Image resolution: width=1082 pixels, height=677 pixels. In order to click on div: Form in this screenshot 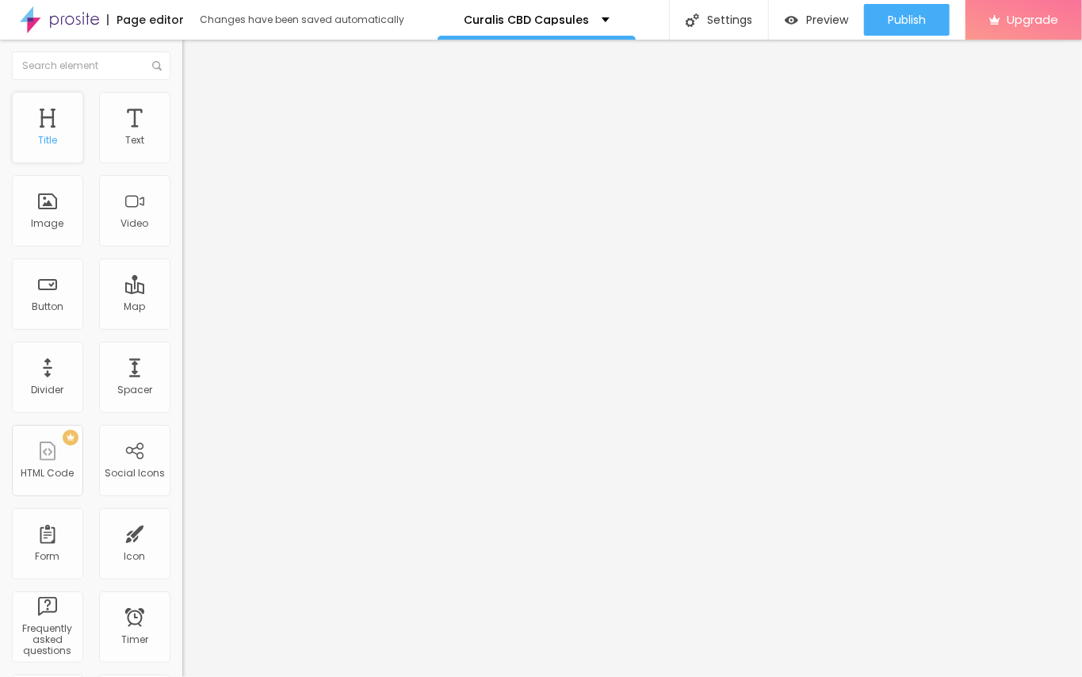, I will do `click(48, 556)`.